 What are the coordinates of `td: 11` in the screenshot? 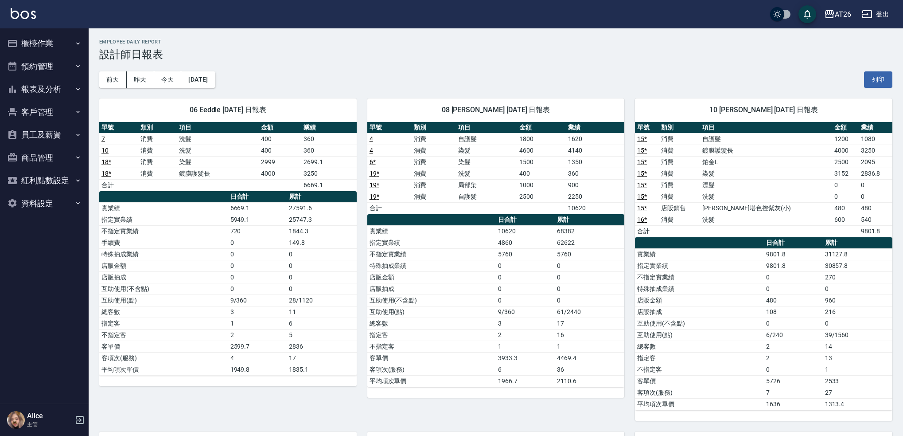 It's located at (321, 312).